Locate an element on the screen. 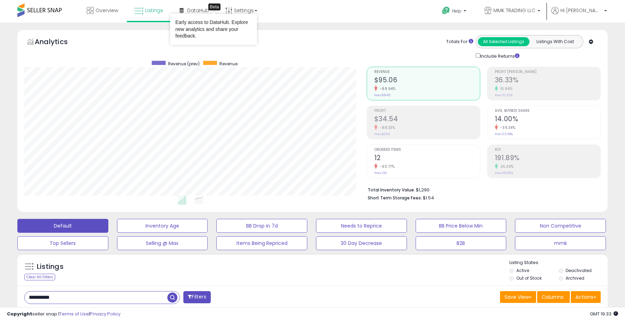  div: seller snap | | is located at coordinates (64, 314).